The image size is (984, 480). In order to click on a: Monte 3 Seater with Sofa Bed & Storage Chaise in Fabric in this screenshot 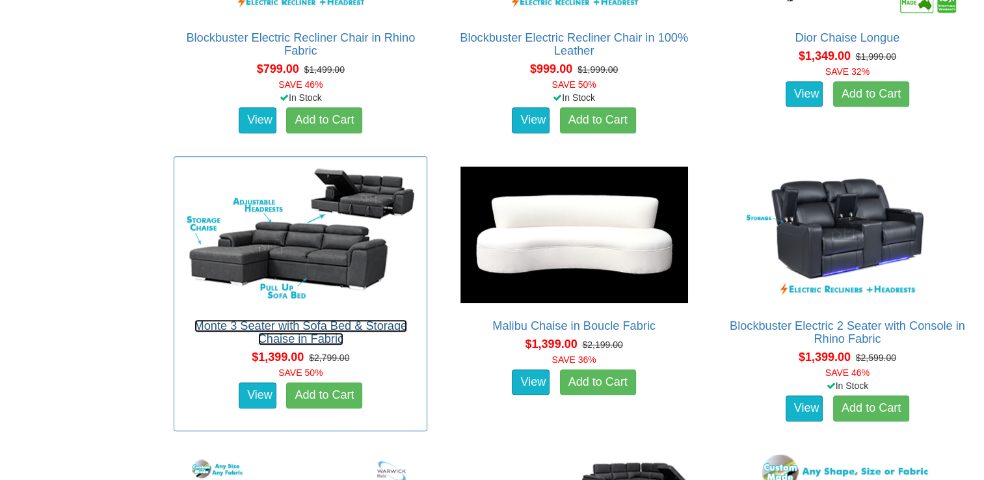, I will do `click(301, 332)`.